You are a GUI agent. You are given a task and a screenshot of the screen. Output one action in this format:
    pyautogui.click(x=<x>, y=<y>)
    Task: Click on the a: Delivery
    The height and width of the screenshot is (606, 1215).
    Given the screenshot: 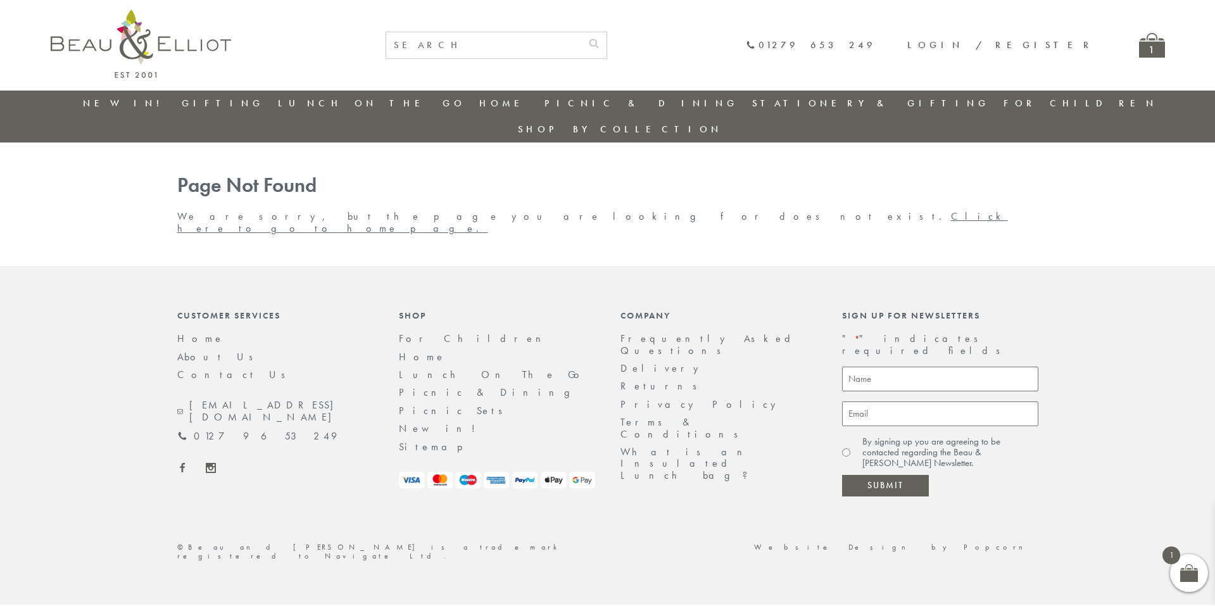 What is the action you would take?
    pyautogui.click(x=663, y=368)
    